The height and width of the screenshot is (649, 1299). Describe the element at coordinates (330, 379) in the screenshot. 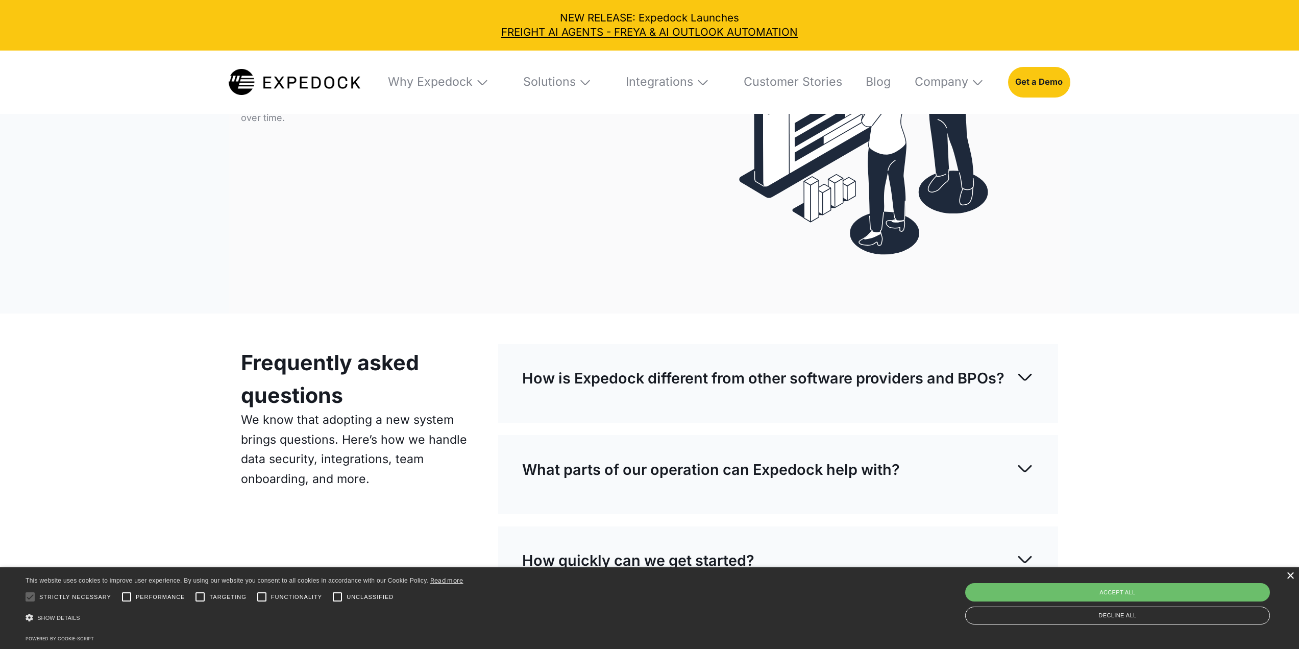

I see `strong: Frequently asked questions` at that location.